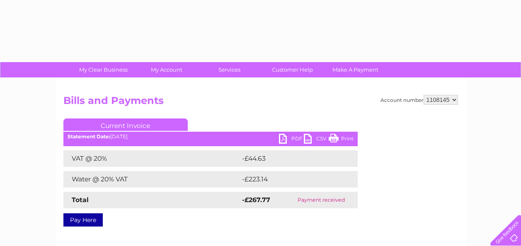  I want to click on a: My Clear Business, so click(103, 70).